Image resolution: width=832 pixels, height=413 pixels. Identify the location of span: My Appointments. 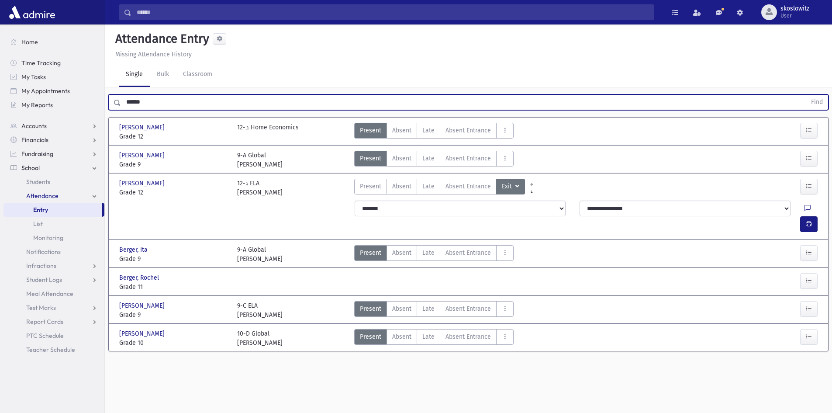
(45, 91).